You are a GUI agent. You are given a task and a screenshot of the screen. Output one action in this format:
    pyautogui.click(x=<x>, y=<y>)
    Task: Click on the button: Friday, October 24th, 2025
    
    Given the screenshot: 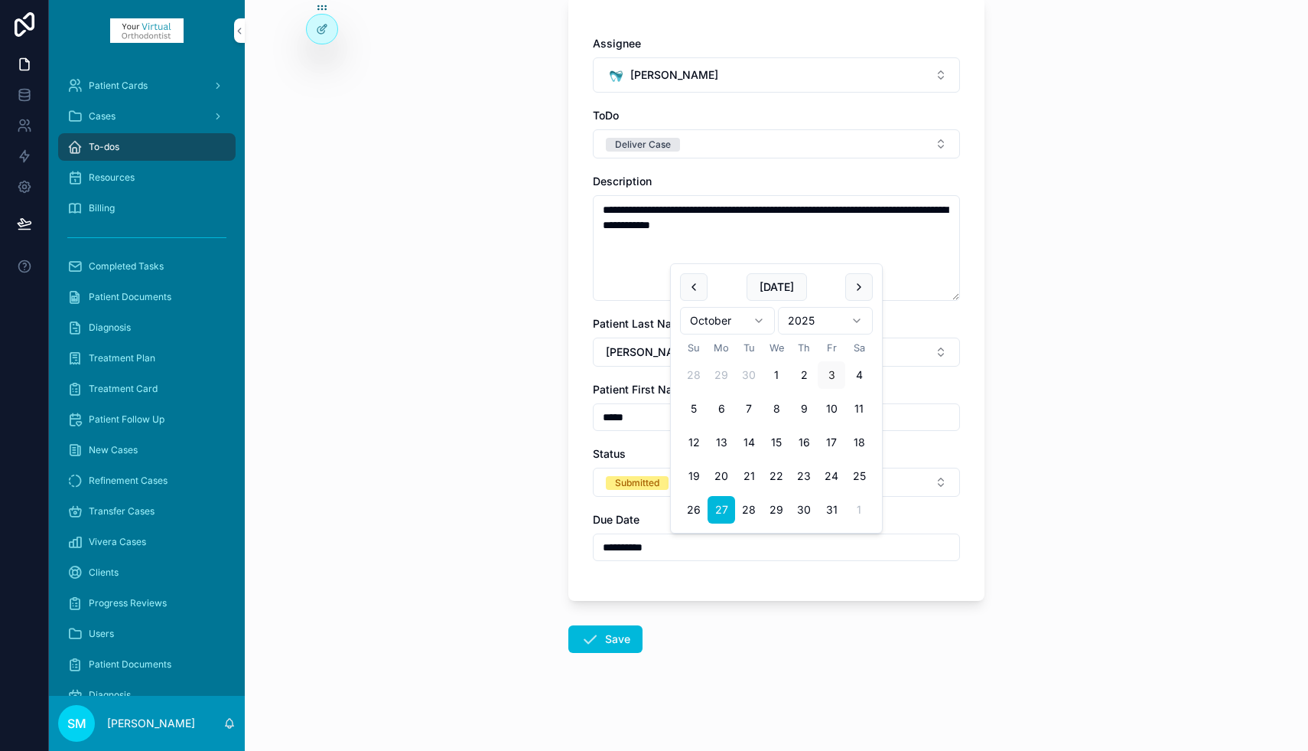 What is the action you would take?
    pyautogui.click(x=832, y=476)
    